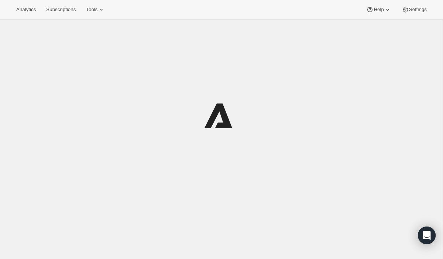 The width and height of the screenshot is (443, 259). I want to click on div: Open Intercom Messenger, so click(427, 236).